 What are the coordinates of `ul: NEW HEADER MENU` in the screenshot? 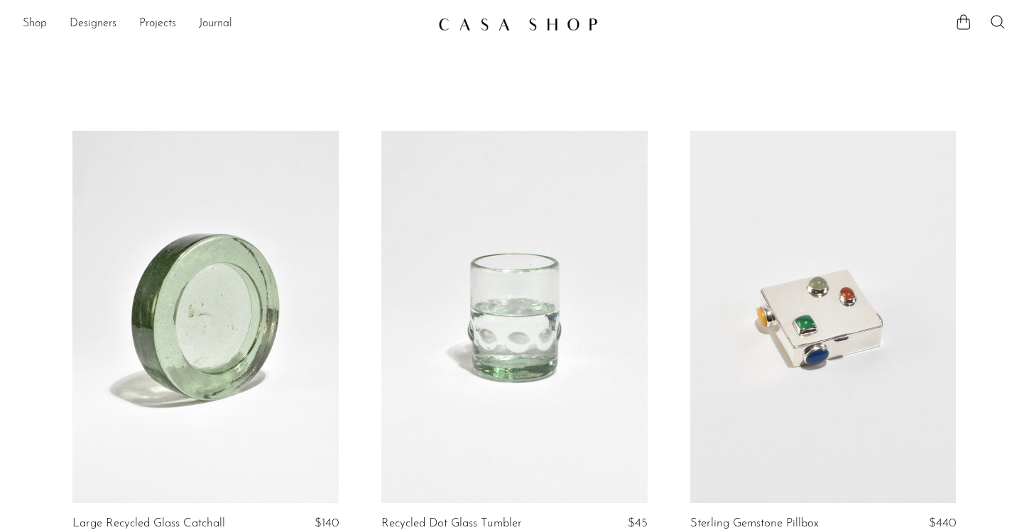 It's located at (224, 24).